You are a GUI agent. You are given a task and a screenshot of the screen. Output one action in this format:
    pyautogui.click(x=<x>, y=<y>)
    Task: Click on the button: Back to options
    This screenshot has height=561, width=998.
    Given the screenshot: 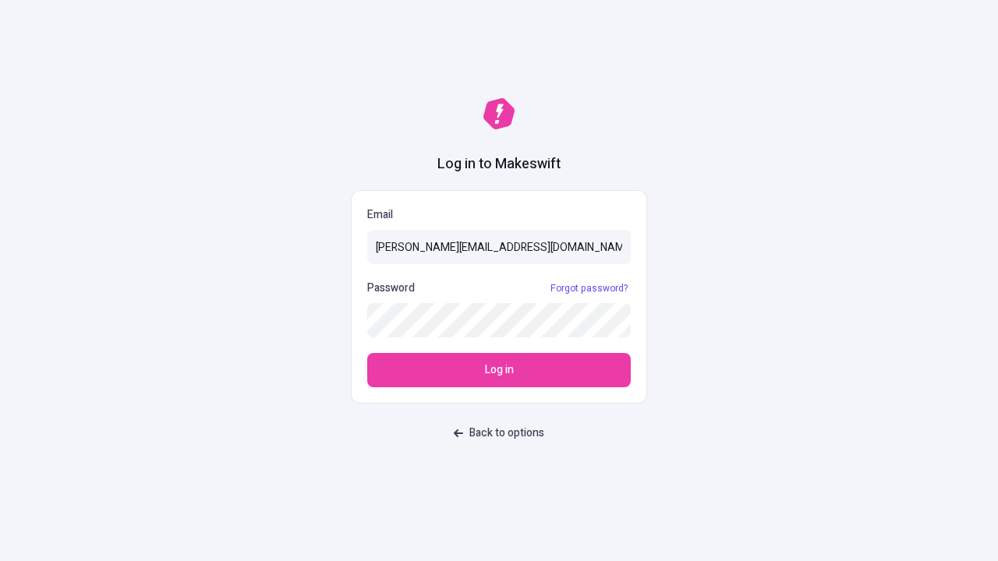 What is the action you would take?
    pyautogui.click(x=499, y=433)
    